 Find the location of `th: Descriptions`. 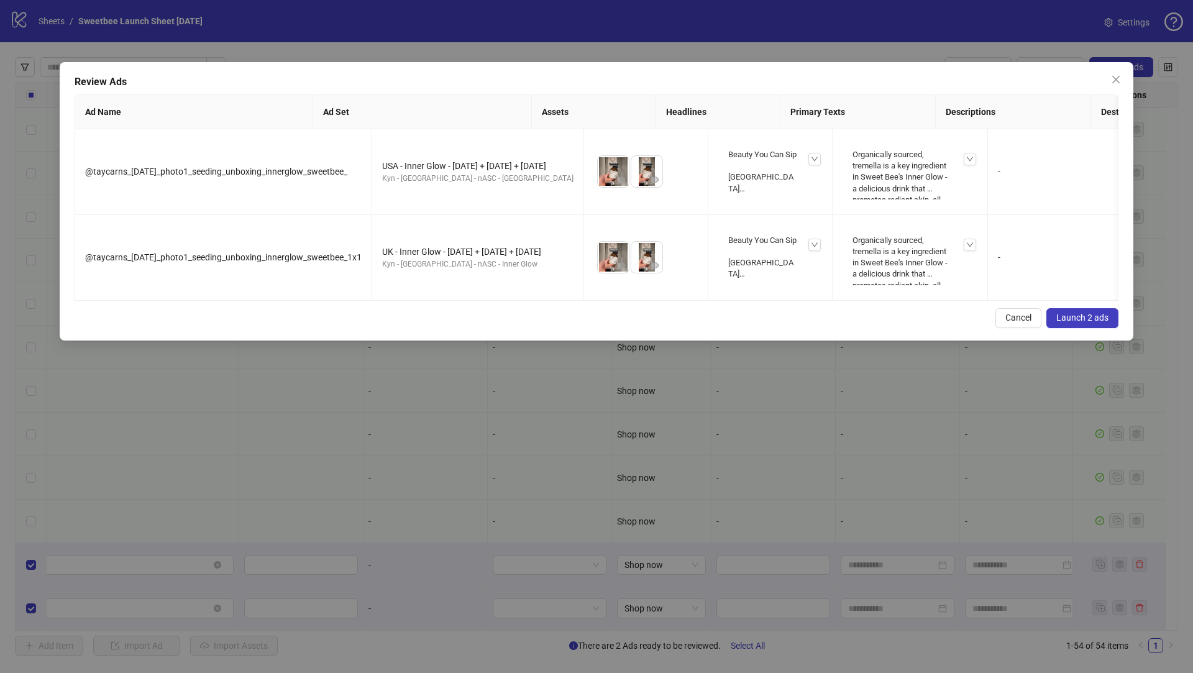

th: Descriptions is located at coordinates (1013, 112).